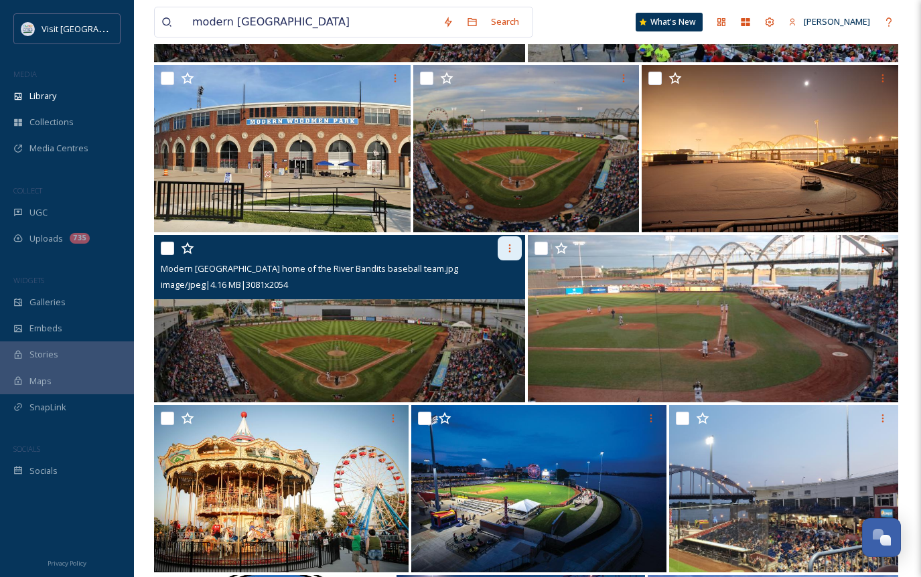  What do you see at coordinates (526, 149) in the screenshot?
I see `img: CROPPEDMWP cr. Sean Flynn Photography.jpg` at bounding box center [526, 149].